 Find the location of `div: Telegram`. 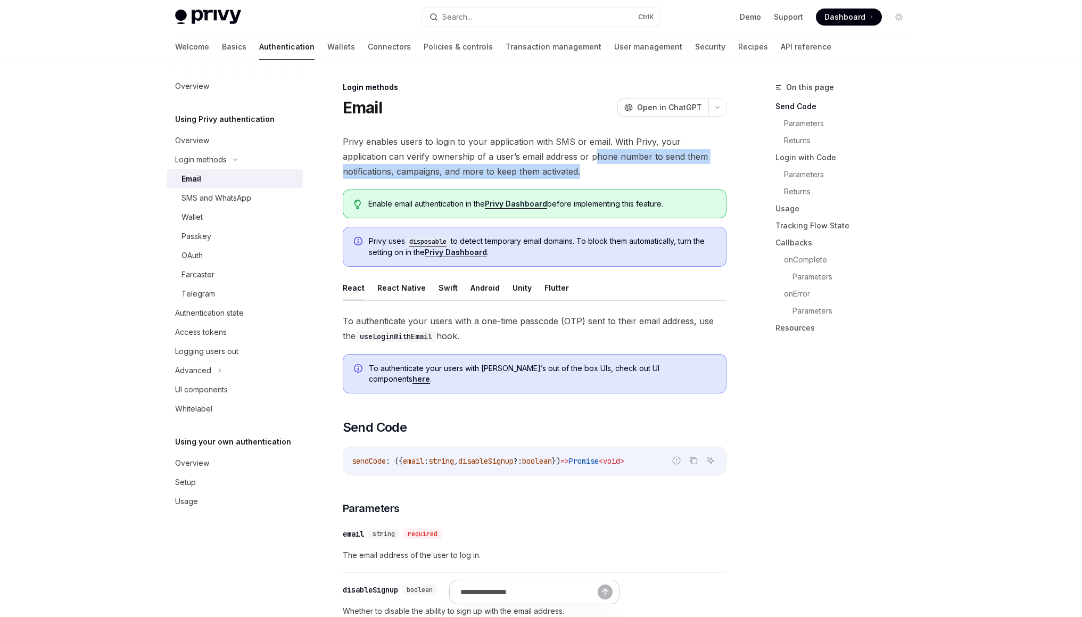

div: Telegram is located at coordinates (198, 294).